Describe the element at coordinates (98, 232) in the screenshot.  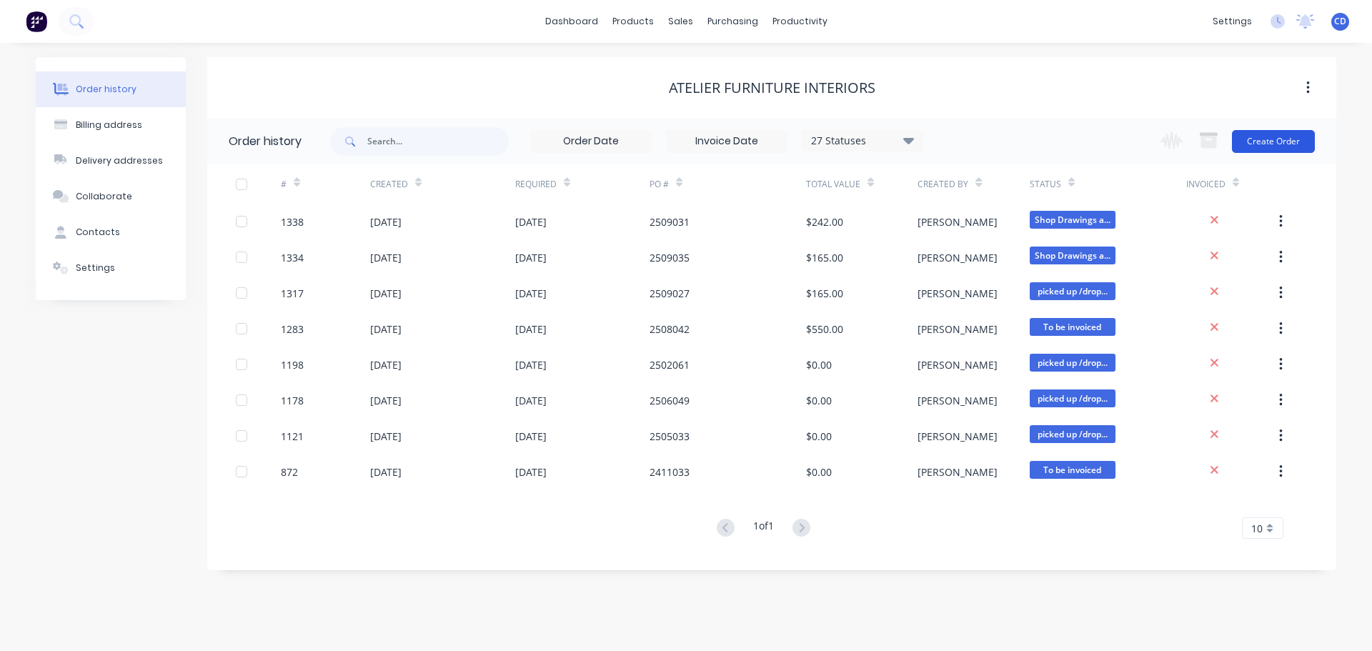
I see `div: Contacts` at that location.